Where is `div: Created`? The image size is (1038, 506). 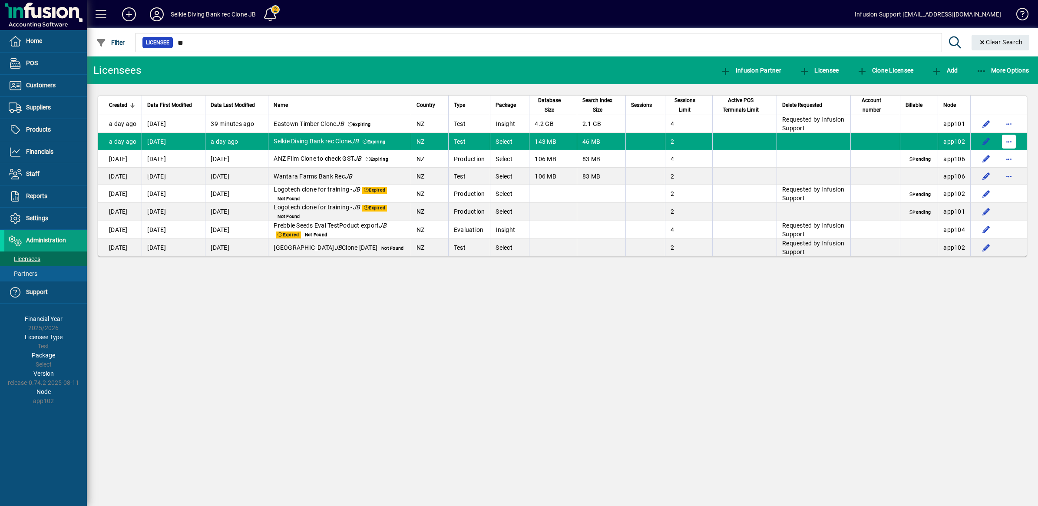
div: Created is located at coordinates (122, 105).